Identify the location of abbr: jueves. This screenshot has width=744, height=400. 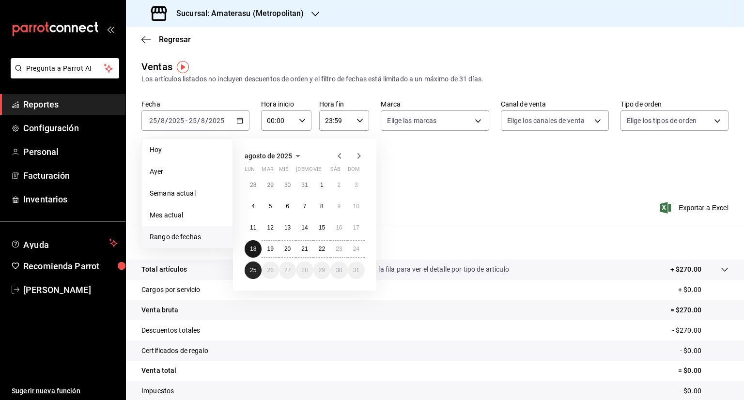
(324, 171).